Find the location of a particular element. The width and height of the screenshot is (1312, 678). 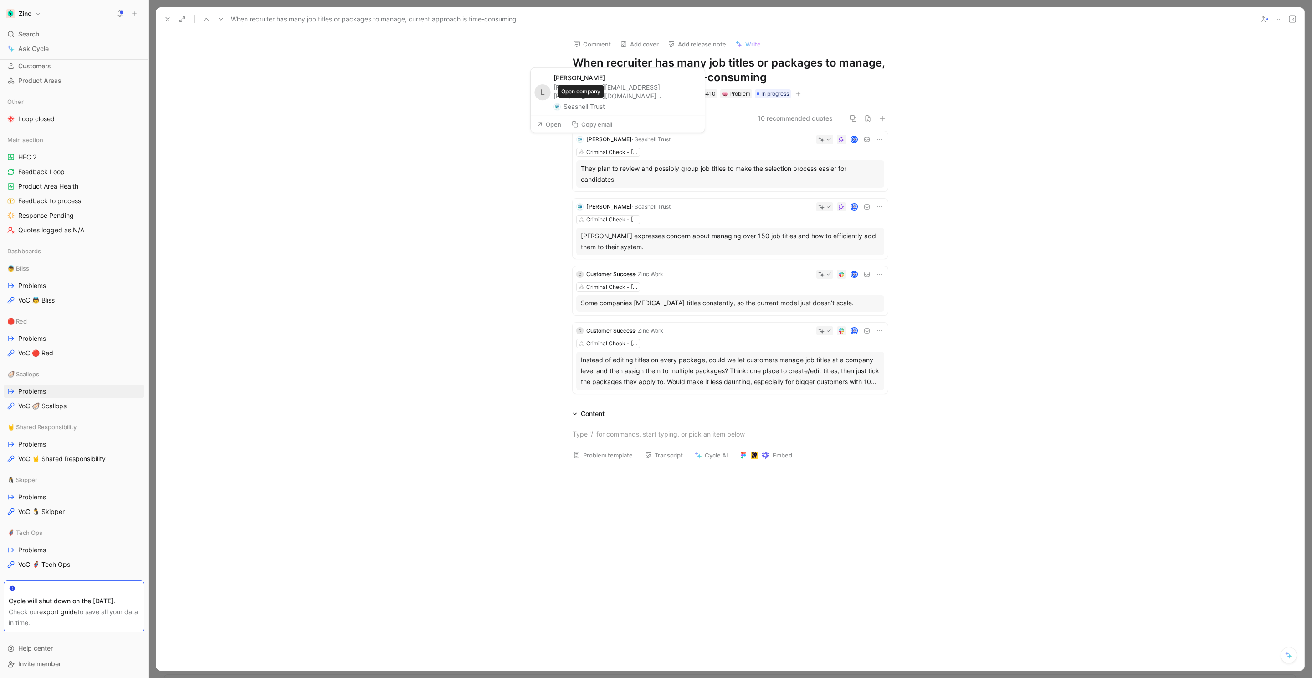

a: VoC 🦸 Tech Ops is located at coordinates (74, 564).